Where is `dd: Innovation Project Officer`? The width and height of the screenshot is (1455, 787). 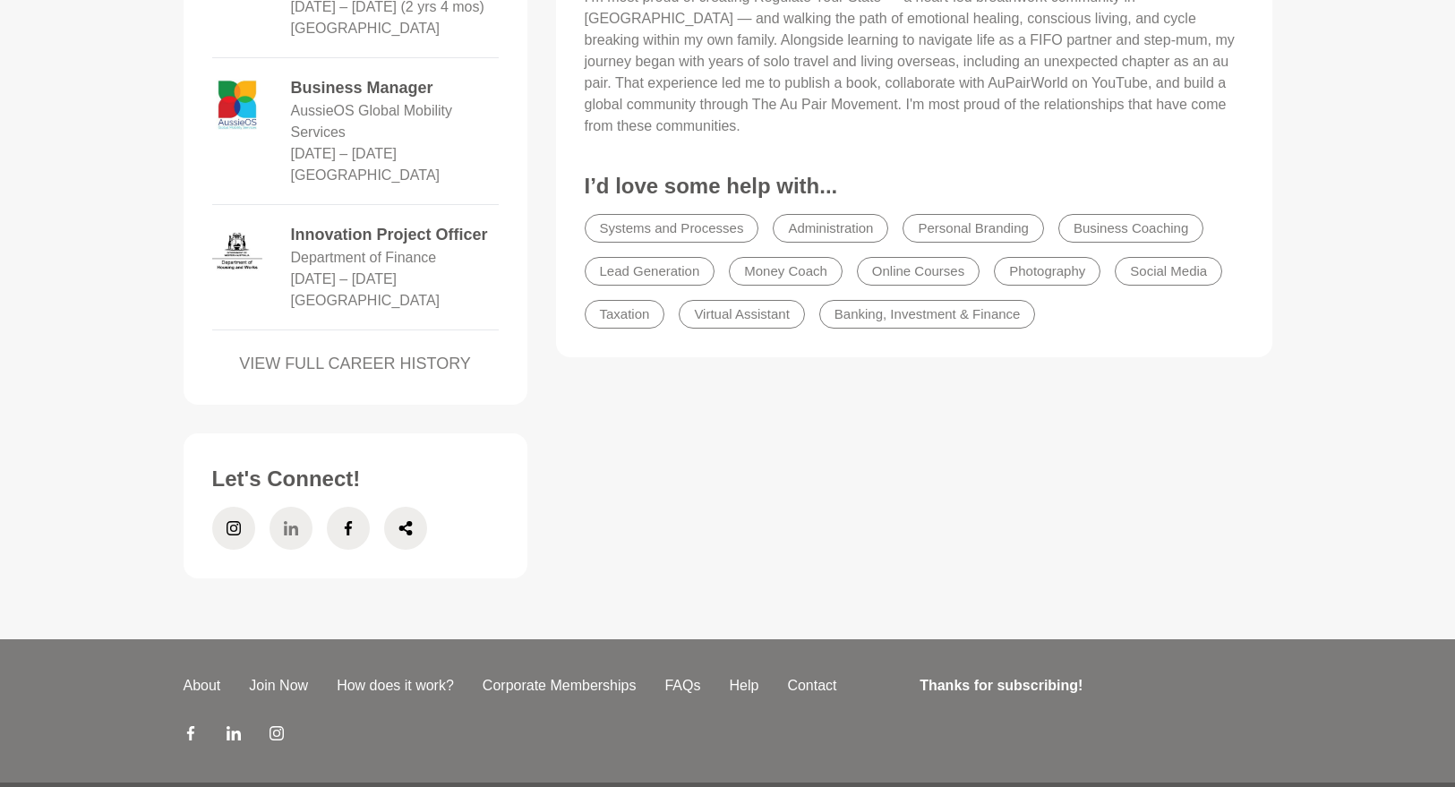
dd: Innovation Project Officer is located at coordinates (395, 235).